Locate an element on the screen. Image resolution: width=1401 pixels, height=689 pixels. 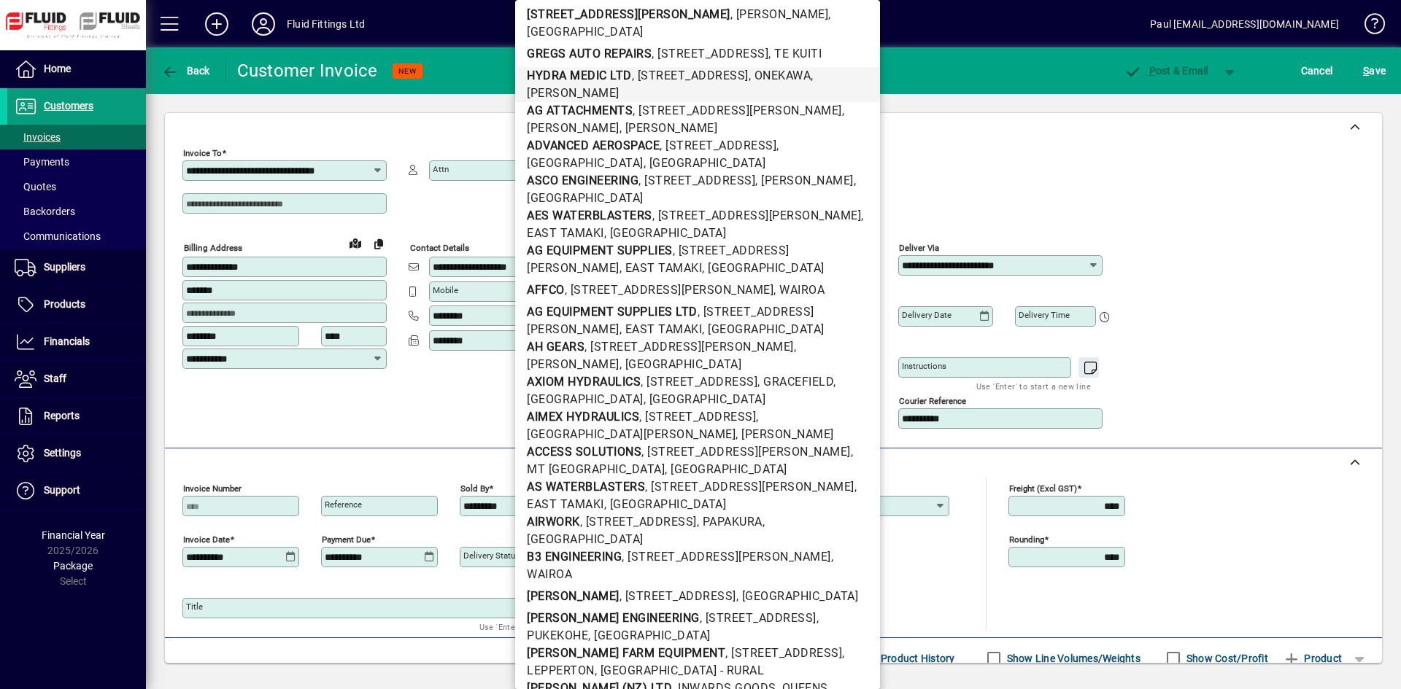
b: AS WATERBLASTERS is located at coordinates (586, 487).